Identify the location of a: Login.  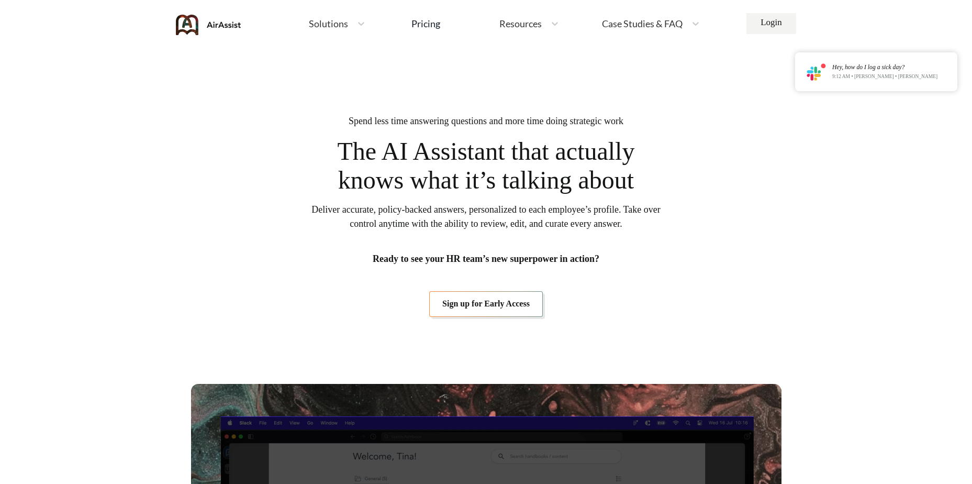
(771, 24).